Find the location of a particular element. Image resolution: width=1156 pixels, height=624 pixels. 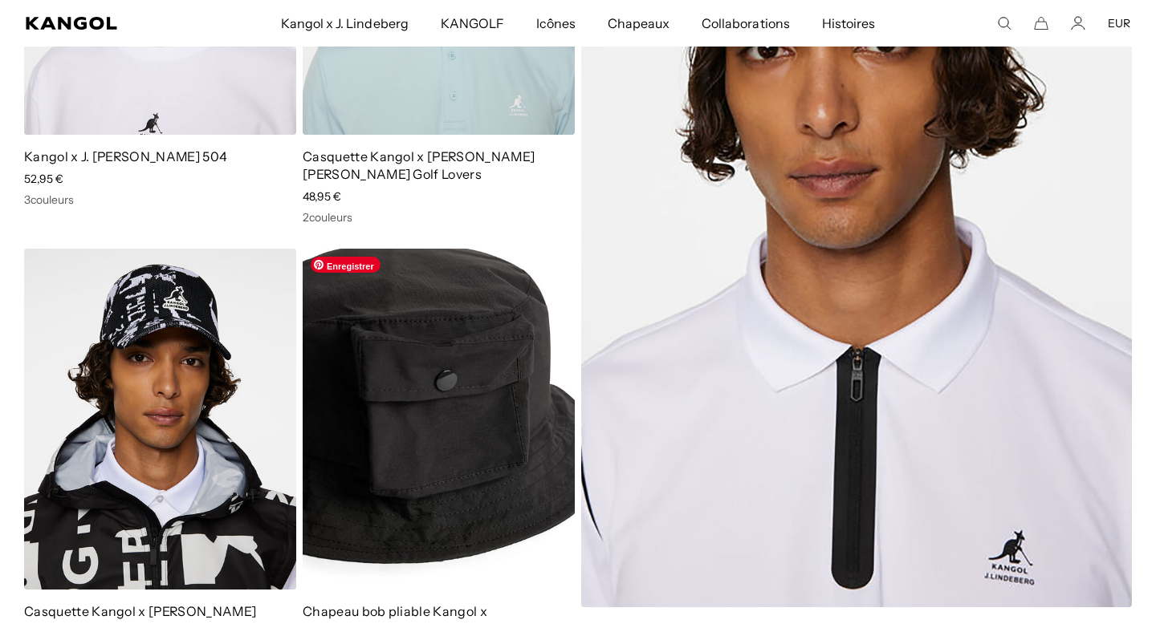

a: Compte is located at coordinates (1078, 23).